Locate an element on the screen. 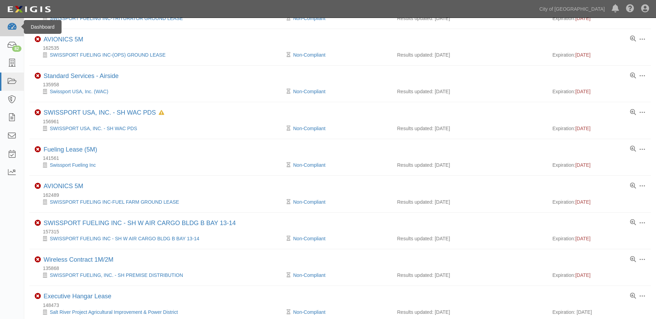 The width and height of the screenshot is (656, 319). div: 157315 is located at coordinates (343, 232).